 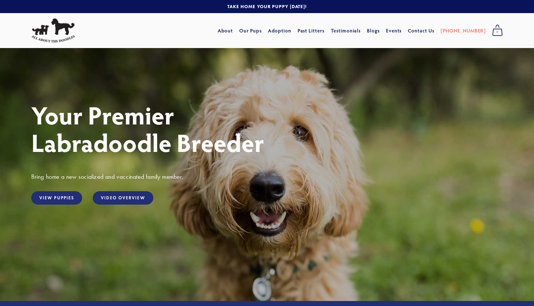 I want to click on h3: Bring home a new socialized and vaccinated family member., so click(x=267, y=177).